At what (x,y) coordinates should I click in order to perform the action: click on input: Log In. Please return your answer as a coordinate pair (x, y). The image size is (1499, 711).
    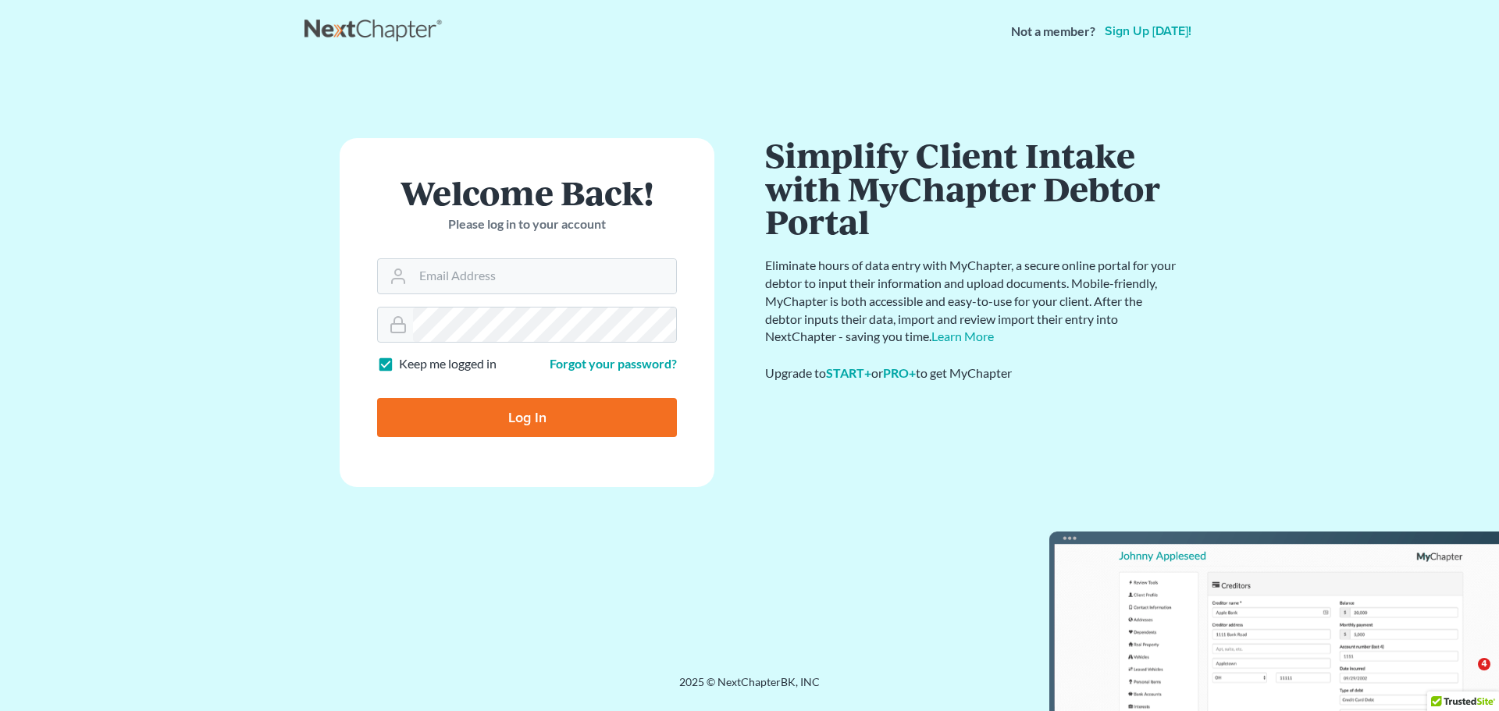
    Looking at the image, I should click on (527, 418).